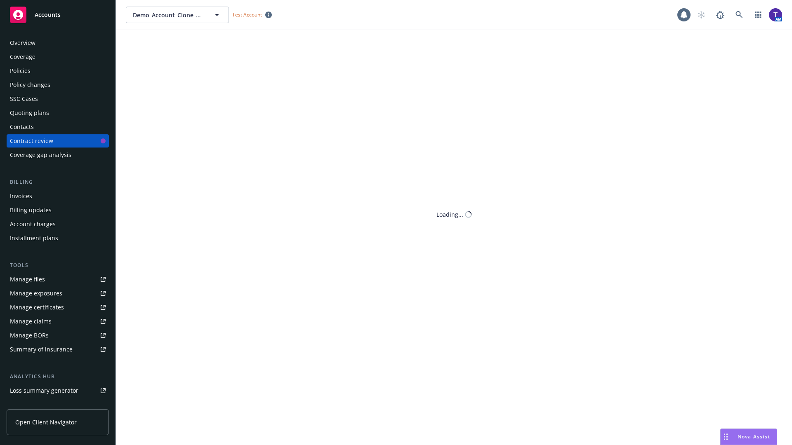 This screenshot has height=445, width=792. What do you see at coordinates (23, 43) in the screenshot?
I see `div: Overview` at bounding box center [23, 43].